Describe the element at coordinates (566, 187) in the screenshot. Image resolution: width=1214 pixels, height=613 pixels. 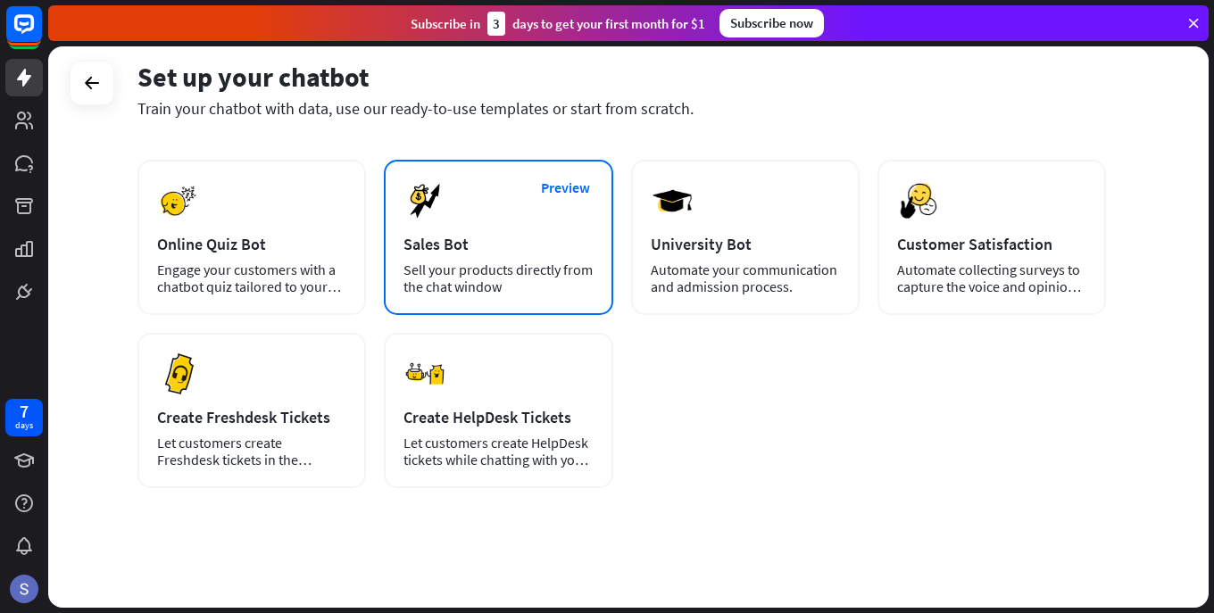
I see `button: Preview` at that location.